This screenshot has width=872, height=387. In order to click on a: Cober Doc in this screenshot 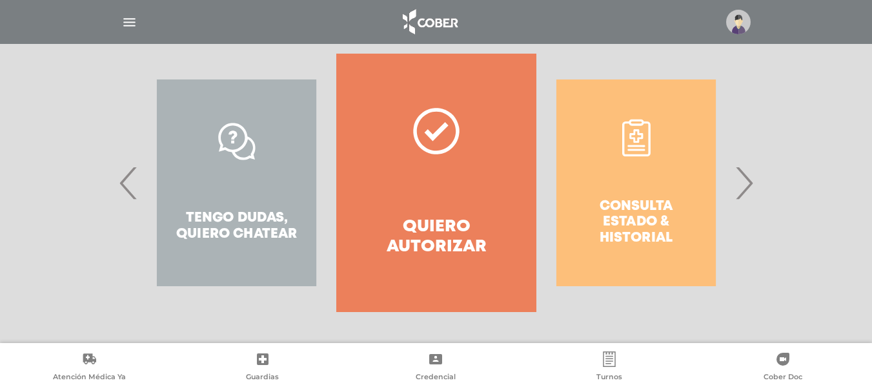, I will do `click(783, 367)`.